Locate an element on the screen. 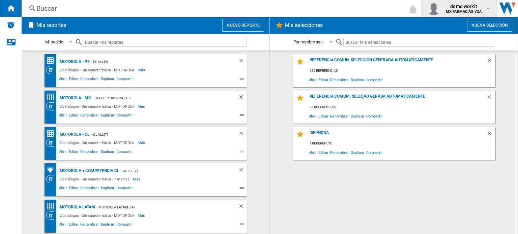 The width and height of the screenshot is (518, 234). div: MOTOROLA - CL is located at coordinates (74, 135).